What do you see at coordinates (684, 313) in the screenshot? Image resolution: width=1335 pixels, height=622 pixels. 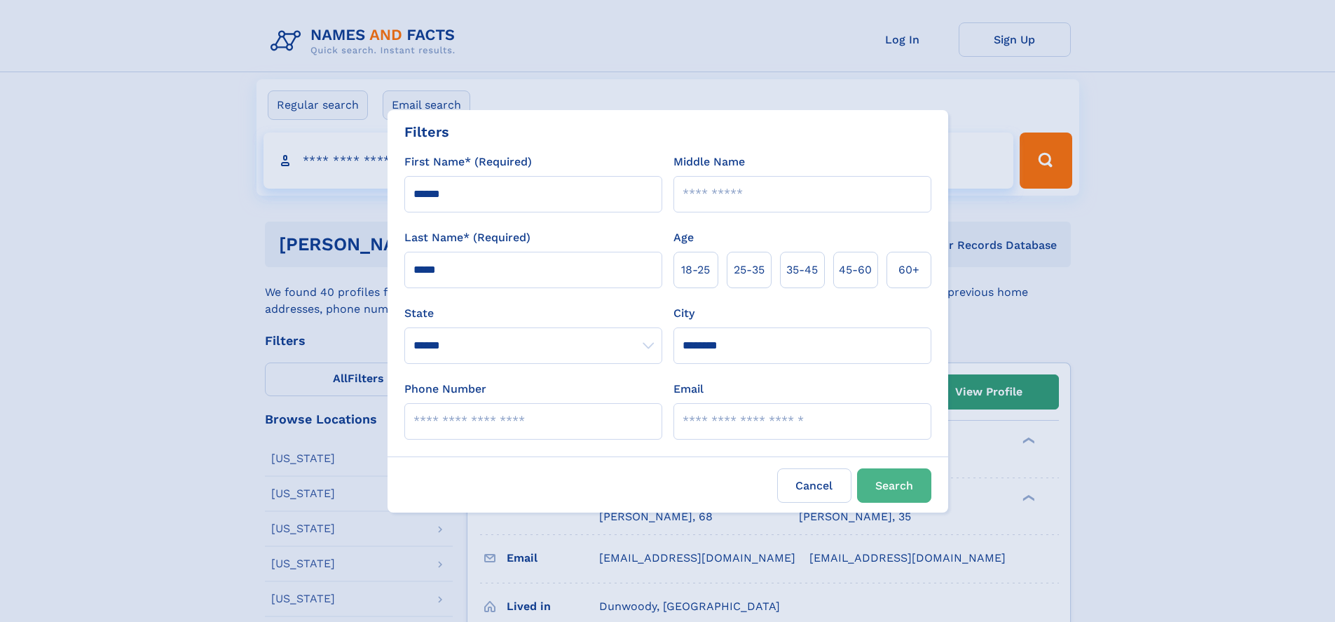 I see `label: City` at bounding box center [684, 313].